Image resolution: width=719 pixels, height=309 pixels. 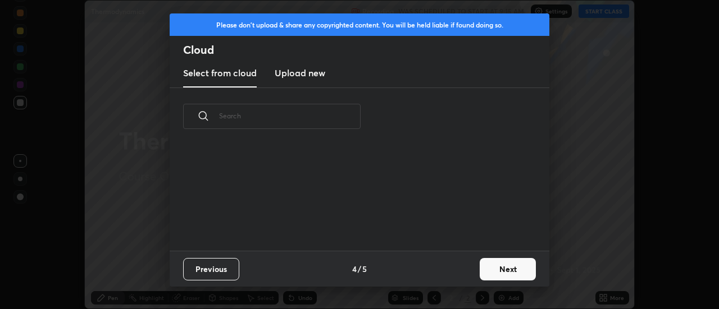 What do you see at coordinates (300, 73) in the screenshot?
I see `h3: Upload new` at bounding box center [300, 73].